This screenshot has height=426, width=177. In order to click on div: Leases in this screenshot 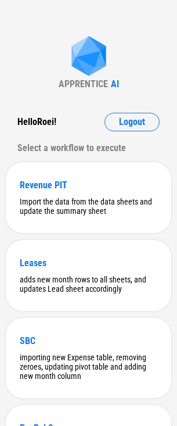, I will do `click(88, 262)`.